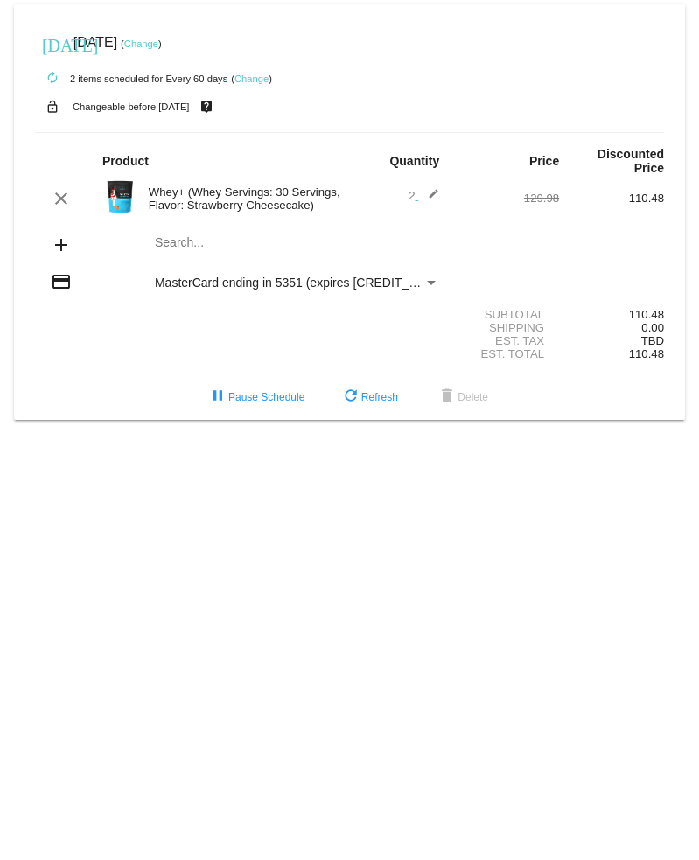  I want to click on span: TBD, so click(653, 340).